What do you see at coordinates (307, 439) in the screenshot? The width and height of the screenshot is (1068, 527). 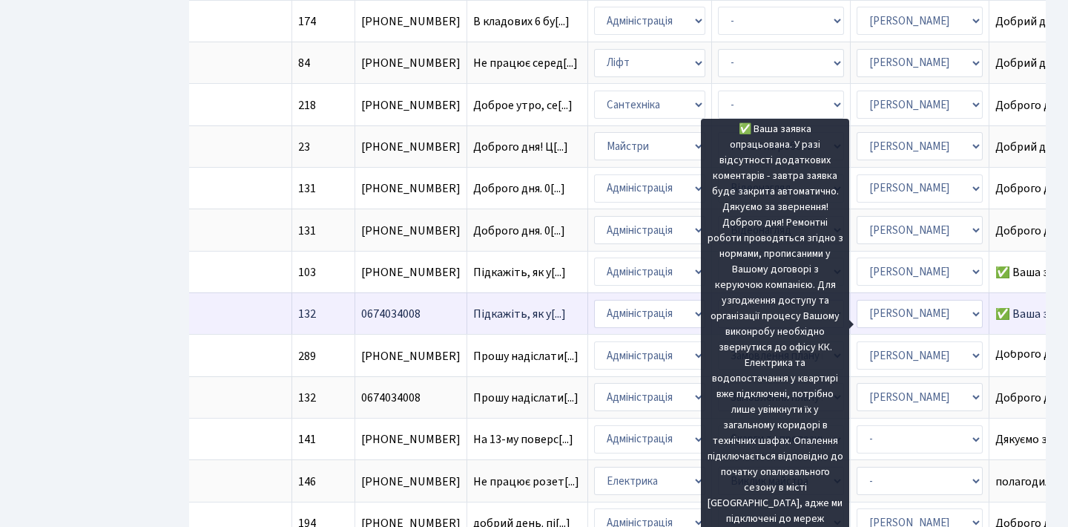 I see `span: 141` at bounding box center [307, 439].